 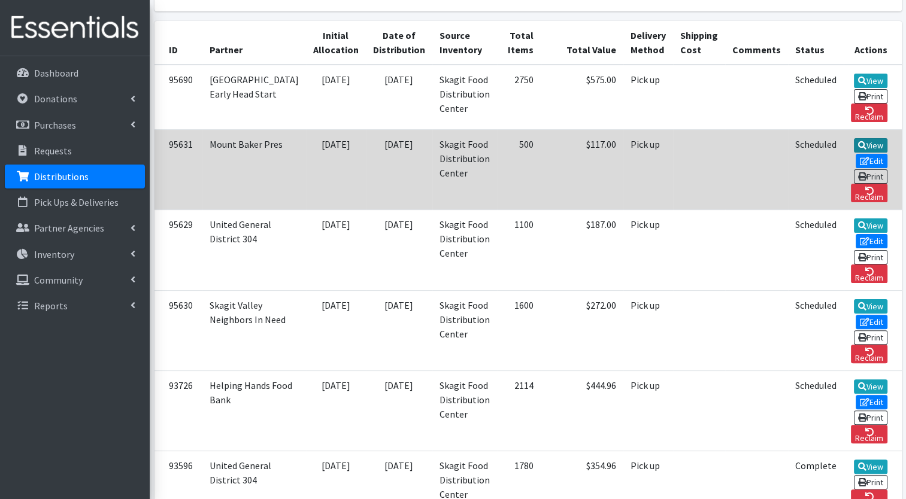 I want to click on td: 95630, so click(x=178, y=330).